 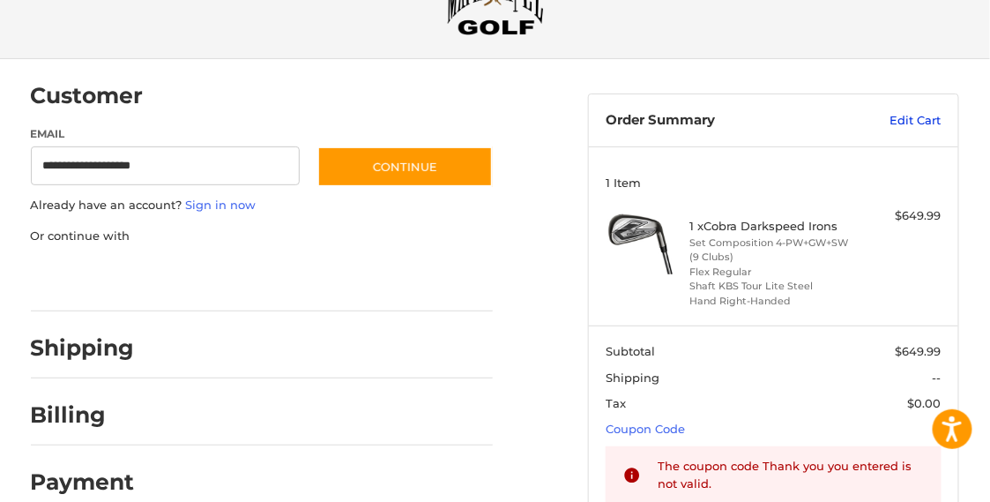 What do you see at coordinates (83, 481) in the screenshot?
I see `h2: Payment` at bounding box center [83, 481].